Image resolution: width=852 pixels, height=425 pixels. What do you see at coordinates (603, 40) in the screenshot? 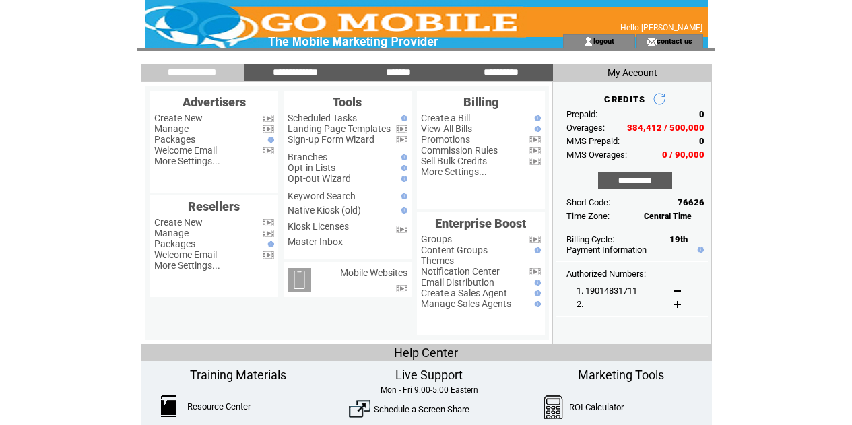
I see `a: logout` at bounding box center [603, 40].